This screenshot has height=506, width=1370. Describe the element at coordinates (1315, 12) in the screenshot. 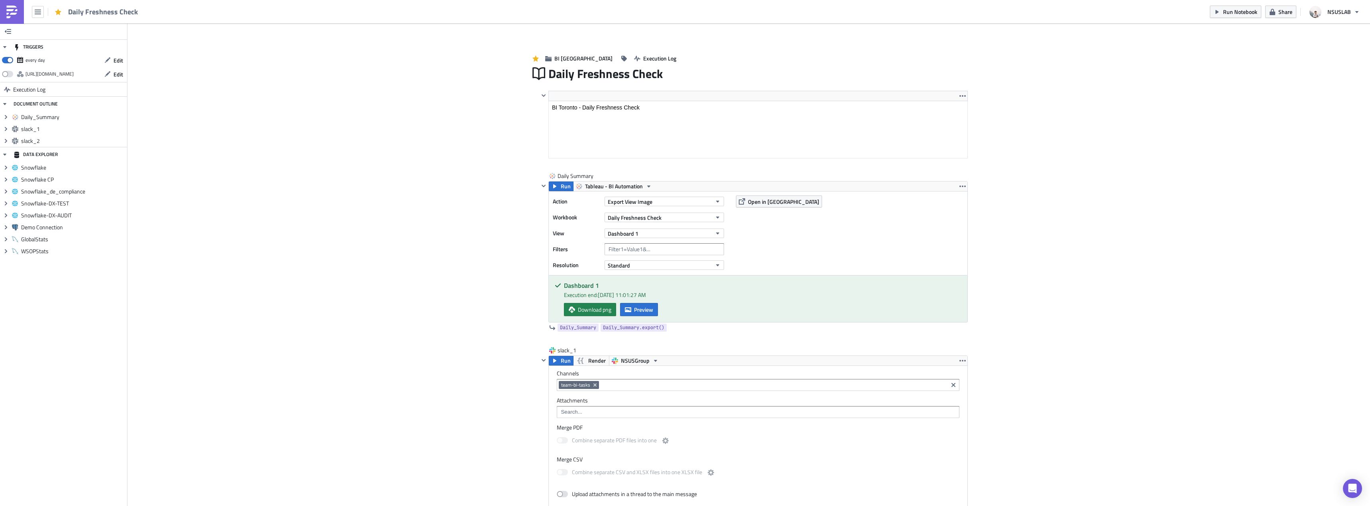

I see `img: Avatar` at that location.